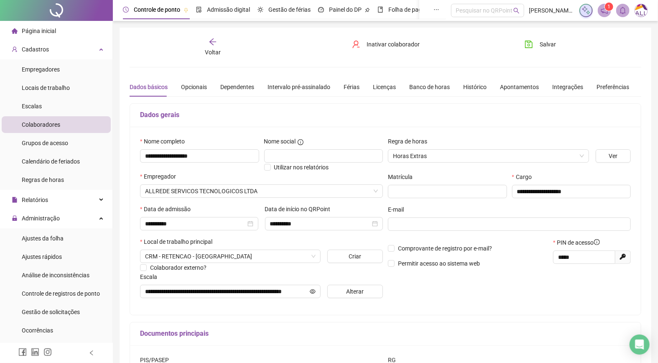 The width and height of the screenshot is (658, 363). I want to click on span: Colaborador externo?, so click(178, 268).